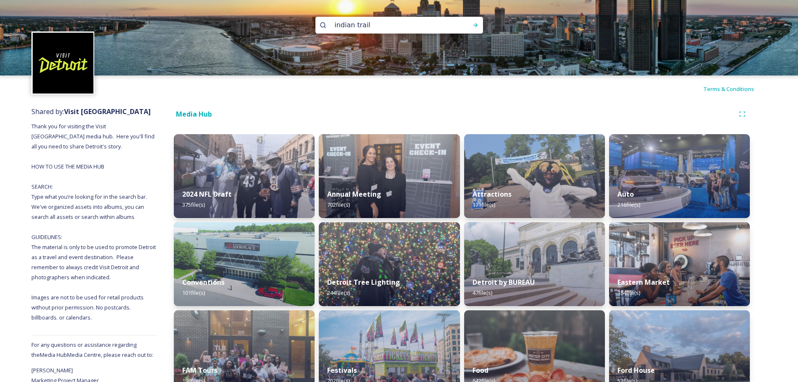 The width and height of the screenshot is (798, 382). What do you see at coordinates (193, 204) in the screenshot?
I see `span: 375 file(s)` at bounding box center [193, 204].